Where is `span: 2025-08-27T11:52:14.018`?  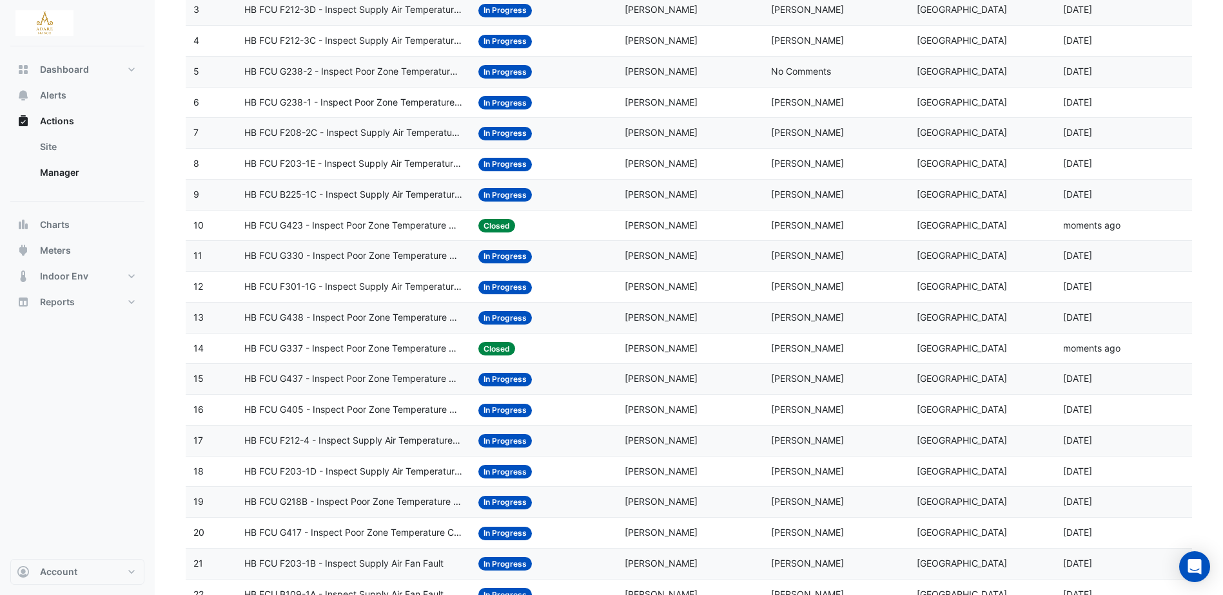 span: 2025-08-27T11:52:14.018 is located at coordinates (1077, 501).